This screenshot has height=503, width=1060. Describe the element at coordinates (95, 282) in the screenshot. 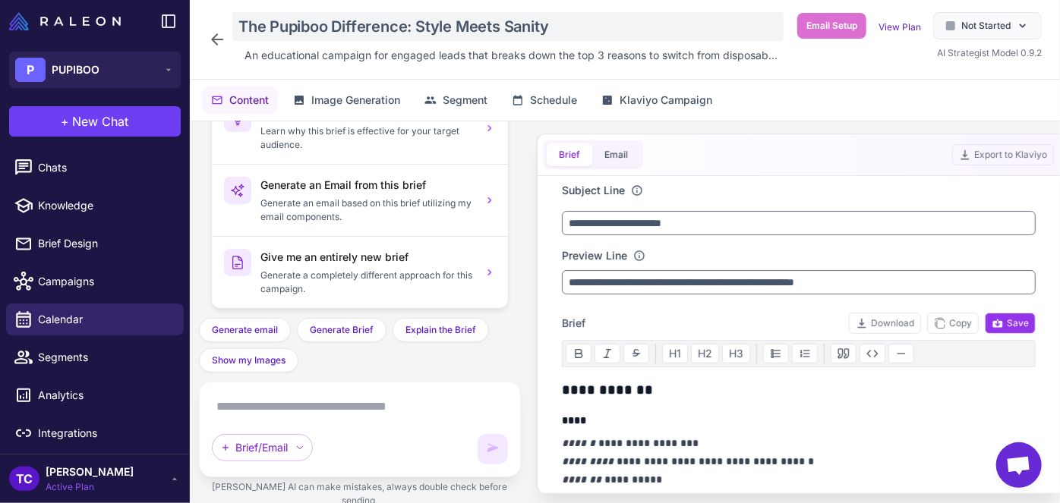

I see `a: Campaigns` at that location.